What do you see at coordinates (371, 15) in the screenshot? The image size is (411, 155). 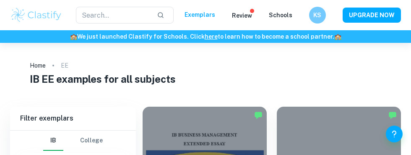 I see `button: UPGRADE NOW` at bounding box center [371, 15].